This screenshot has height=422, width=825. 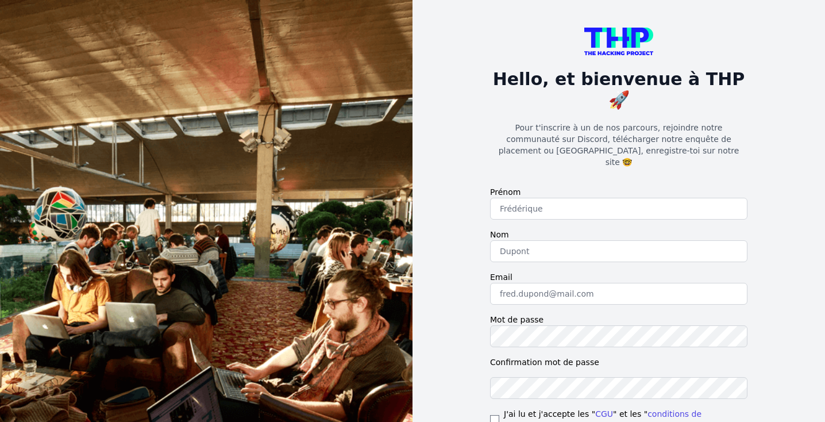 I want to click on label: Confirmation mot de passe, so click(x=619, y=362).